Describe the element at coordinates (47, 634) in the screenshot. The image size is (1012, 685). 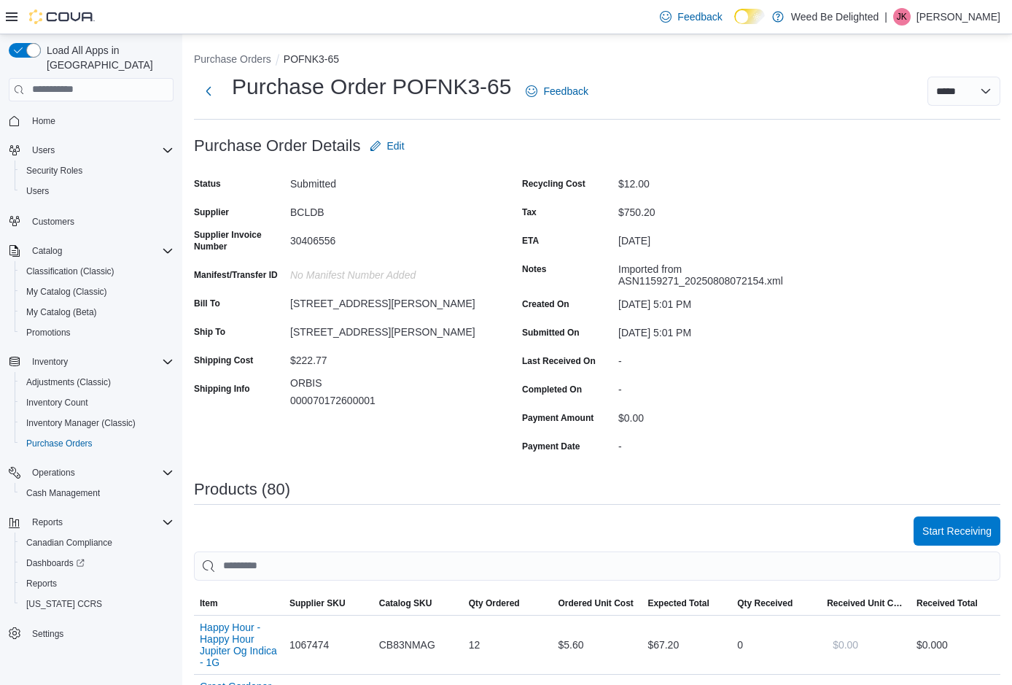
I see `span: Settings` at that location.